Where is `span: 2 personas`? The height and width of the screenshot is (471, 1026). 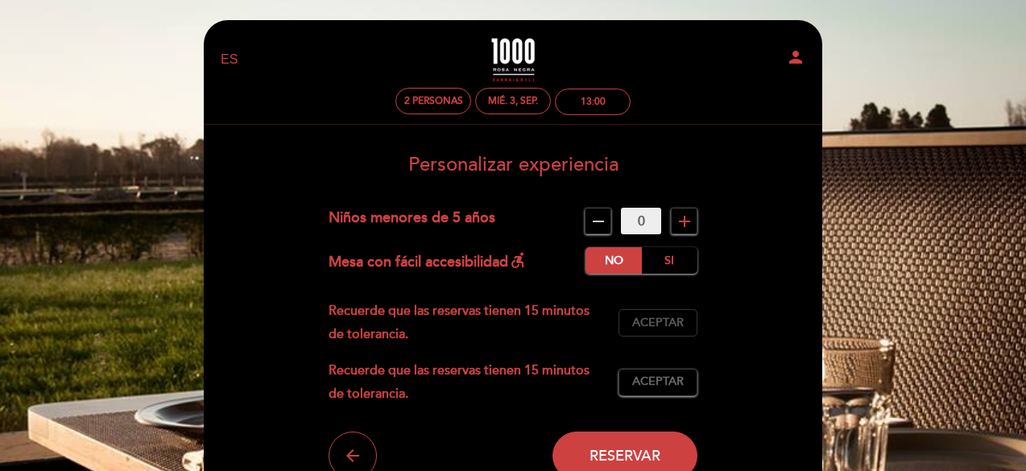 span: 2 personas is located at coordinates (433, 101).